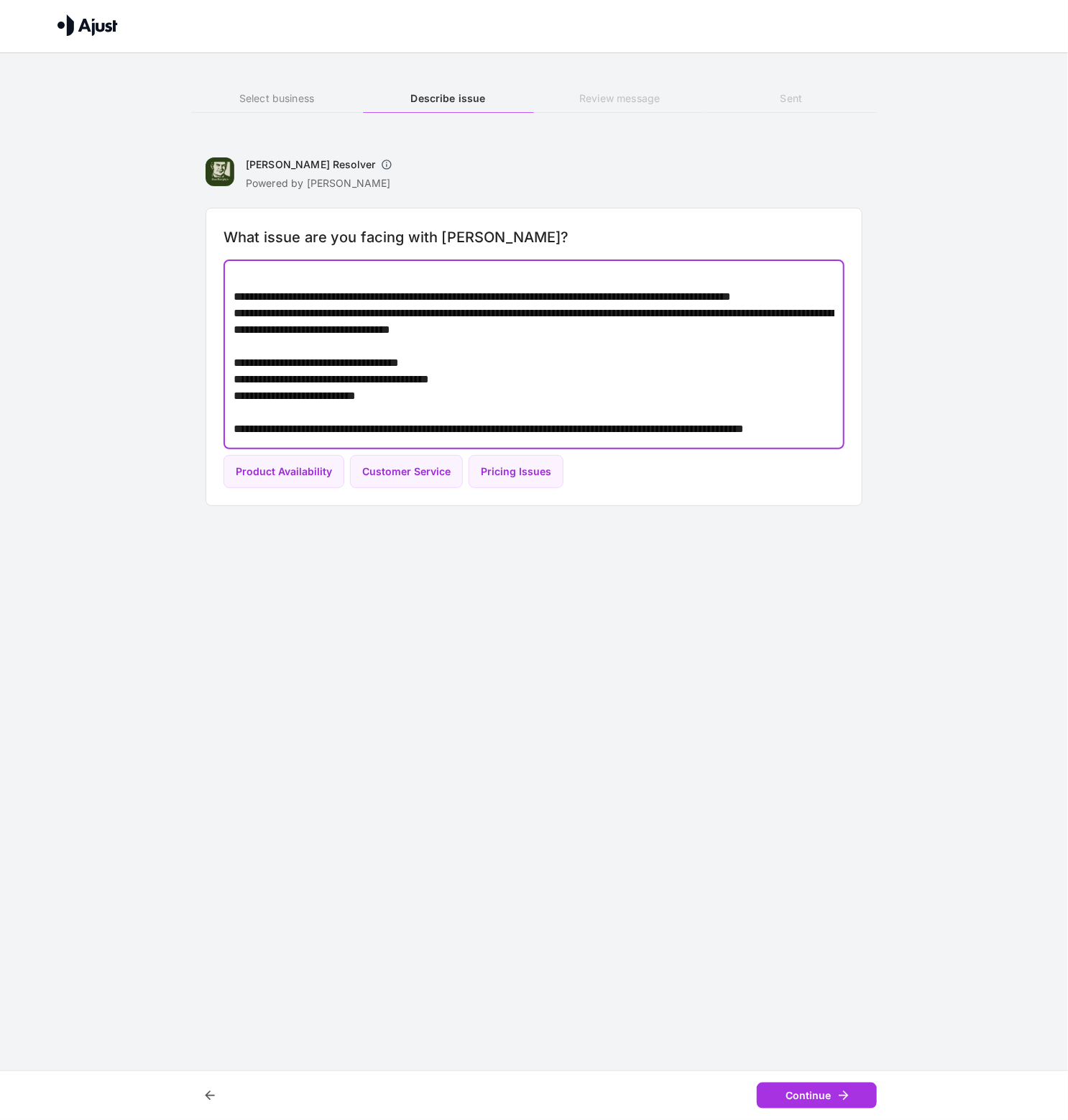 This screenshot has width=1068, height=1120. What do you see at coordinates (87, 26) in the screenshot?
I see `img: Ajust` at bounding box center [87, 26].